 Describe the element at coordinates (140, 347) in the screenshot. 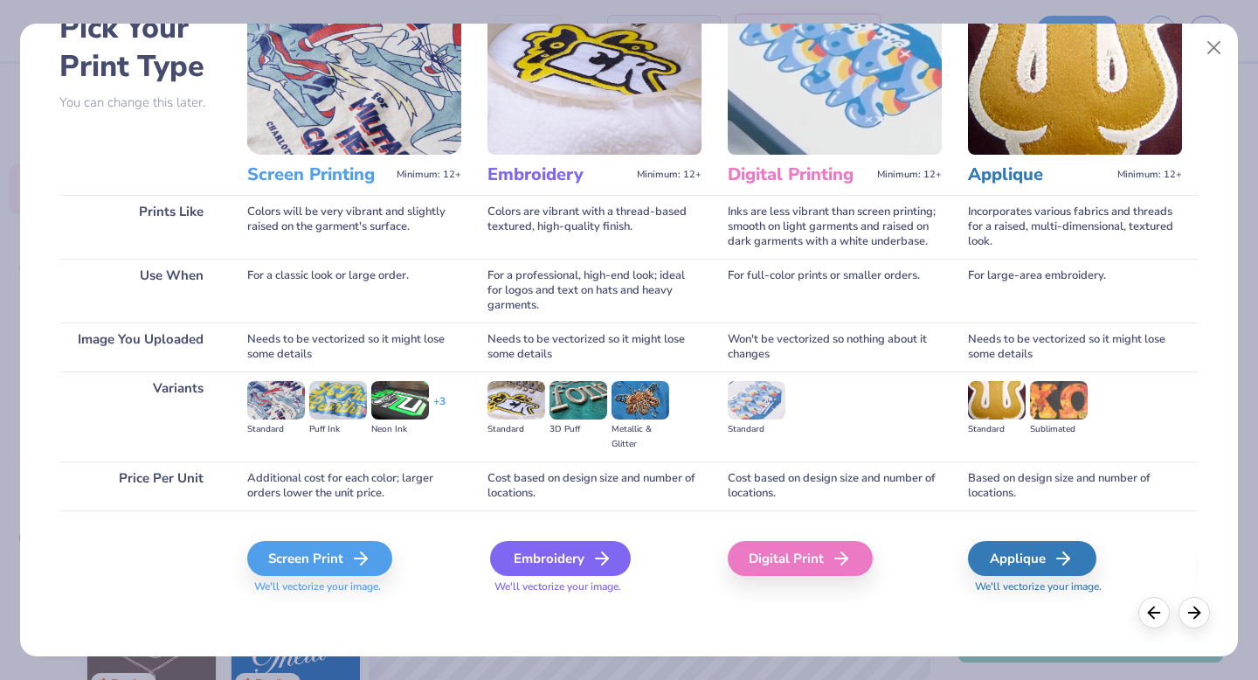

I see `div: Image You Uploaded` at that location.